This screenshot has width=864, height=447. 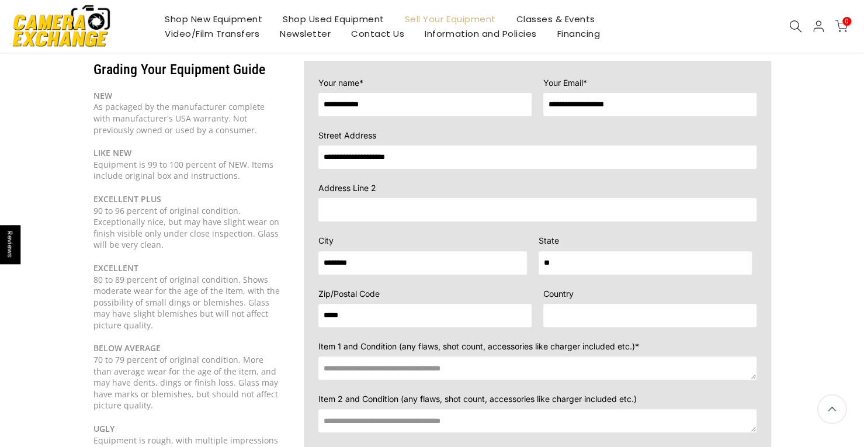 What do you see at coordinates (214, 19) in the screenshot?
I see `a: Shop New Equipment` at bounding box center [214, 19].